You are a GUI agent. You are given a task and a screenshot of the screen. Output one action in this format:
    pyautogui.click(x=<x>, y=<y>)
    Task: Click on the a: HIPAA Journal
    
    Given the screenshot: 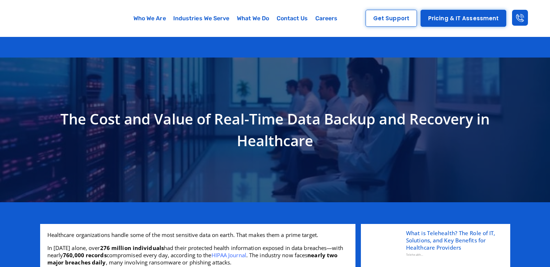 What is the action you would take?
    pyautogui.click(x=229, y=255)
    